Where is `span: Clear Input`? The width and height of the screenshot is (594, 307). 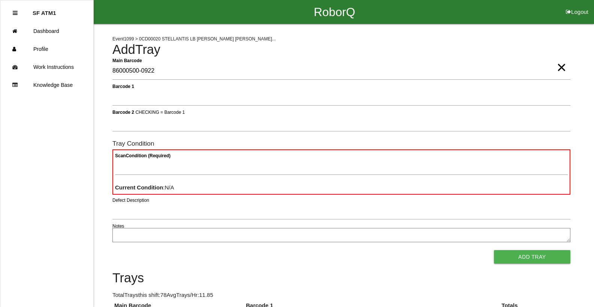
span: Clear Input is located at coordinates (561, 60).